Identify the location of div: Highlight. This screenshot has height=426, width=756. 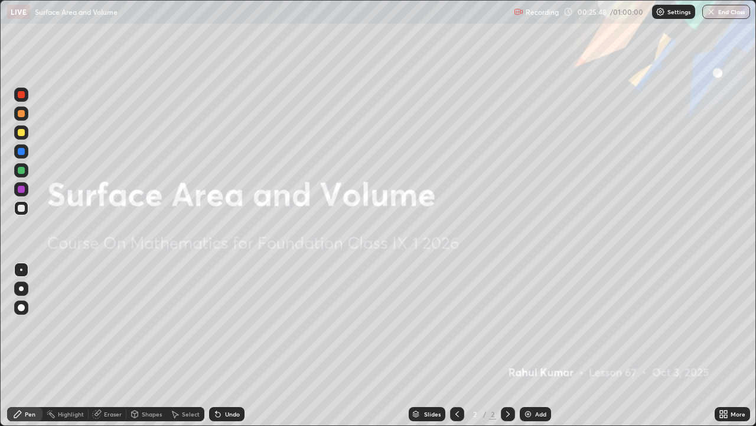
(71, 414).